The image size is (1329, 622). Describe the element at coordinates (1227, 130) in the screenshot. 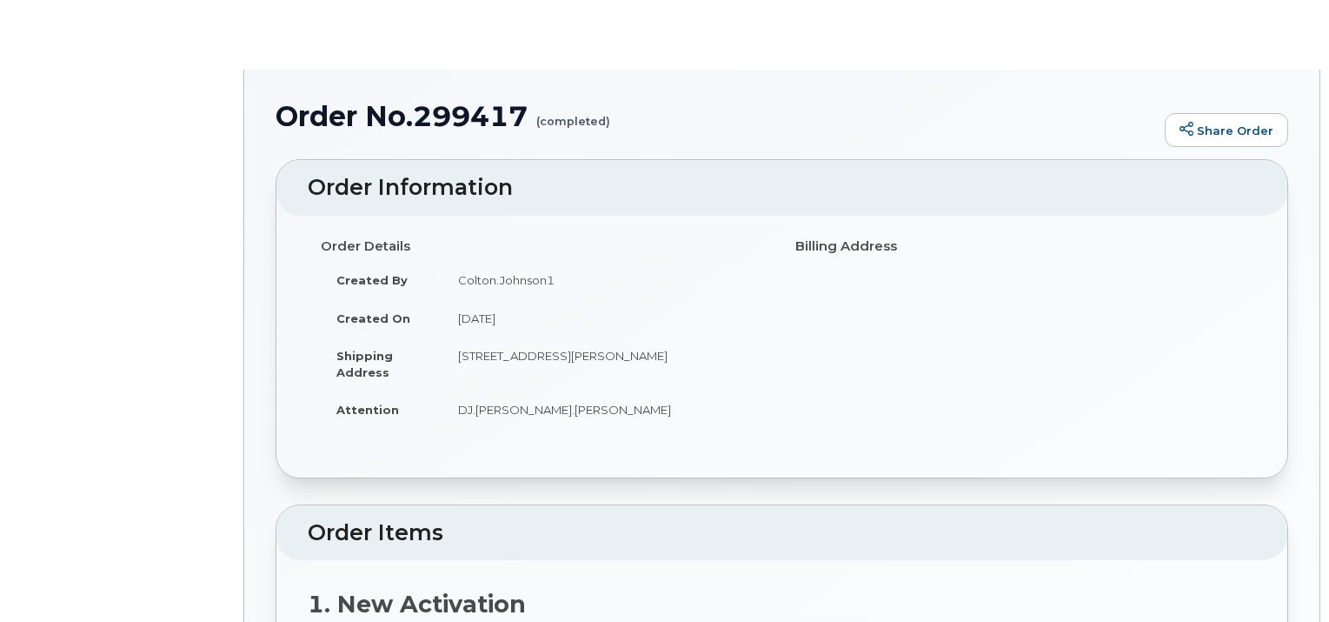

I see `a: Share Order` at that location.